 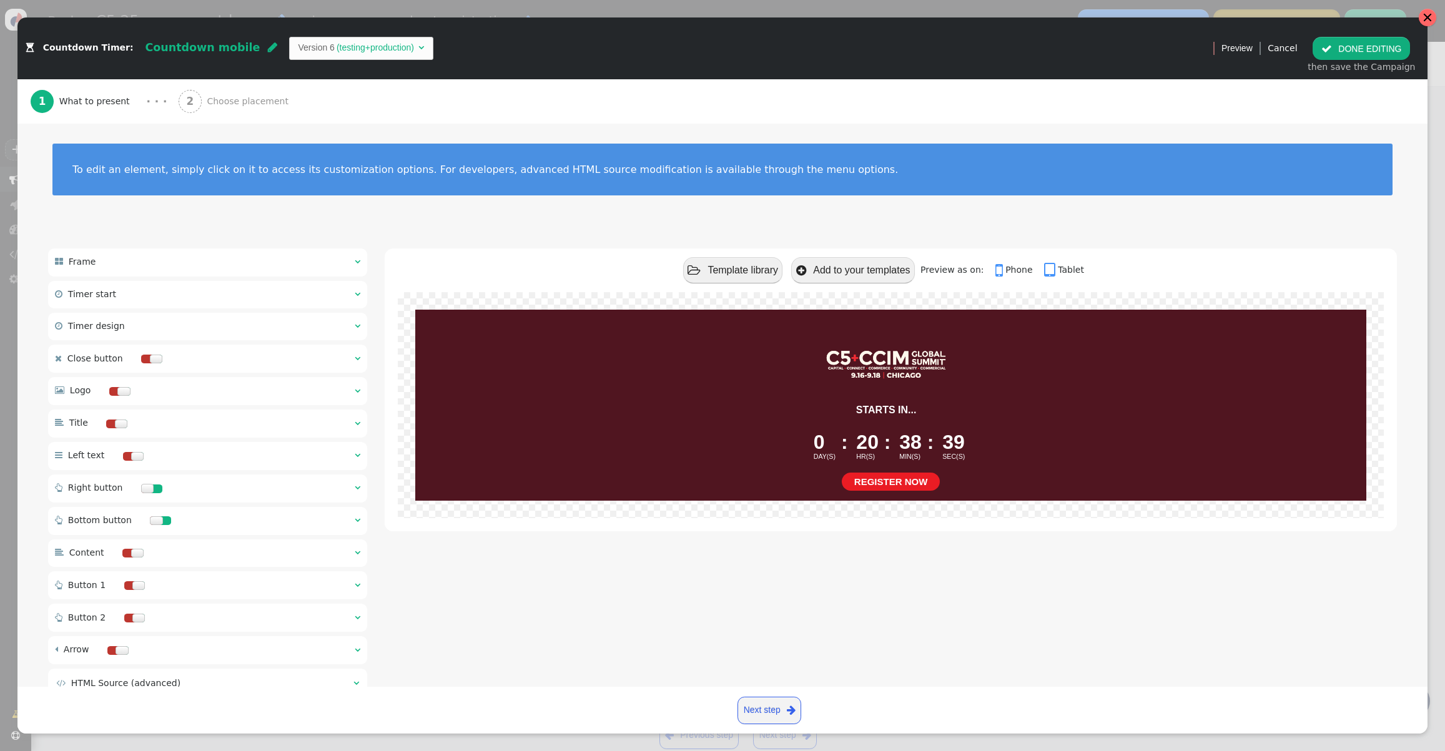 What do you see at coordinates (42, 101) in the screenshot?
I see `b: 1` at bounding box center [42, 101].